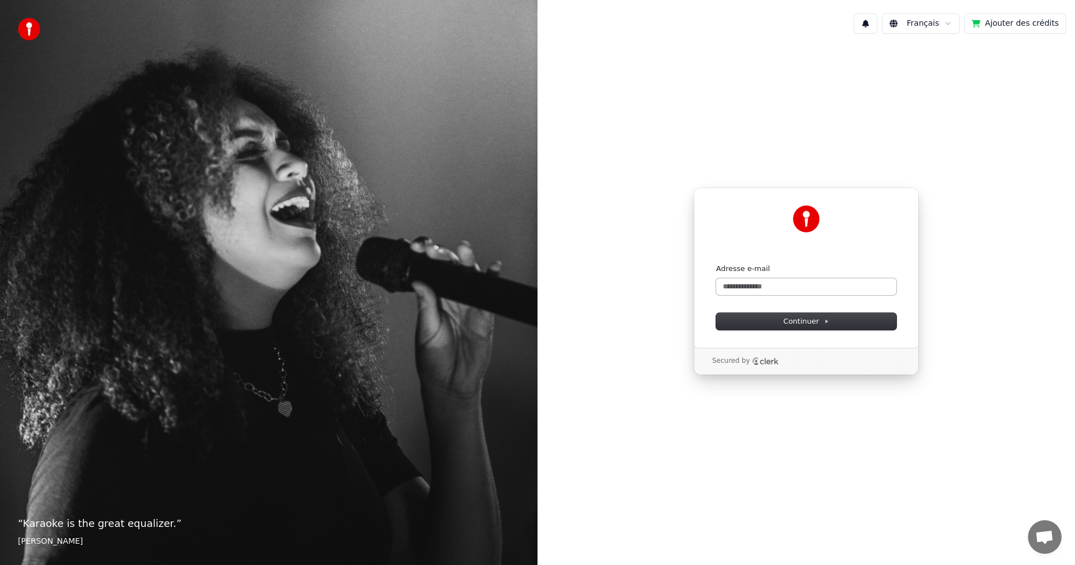  What do you see at coordinates (29, 29) in the screenshot?
I see `img: youka` at bounding box center [29, 29].